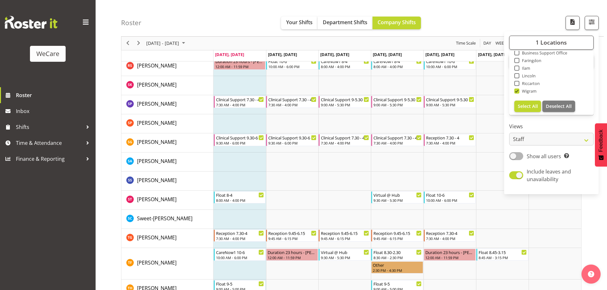 This screenshot has width=607, height=290. Describe the element at coordinates (501, 43) in the screenshot. I see `span: Week` at that location.